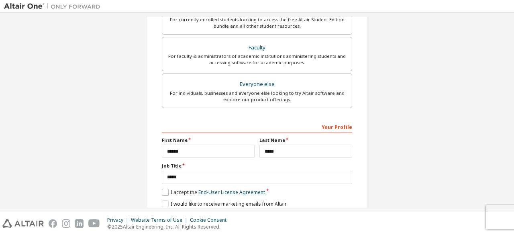 The width and height of the screenshot is (514, 235). What do you see at coordinates (213, 192) in the screenshot?
I see `label: I accept the` at bounding box center [213, 192].